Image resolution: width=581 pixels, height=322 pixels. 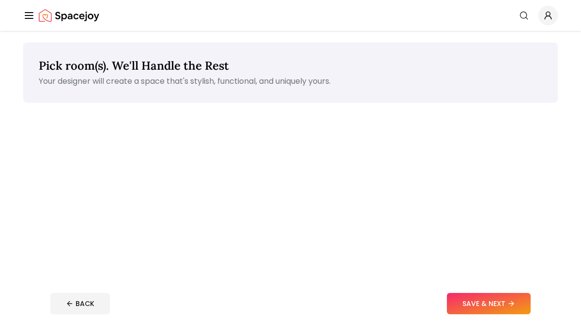 What do you see at coordinates (134, 65) in the screenshot?
I see `span: Pick room(s). We'll Handle the Rest` at bounding box center [134, 65].